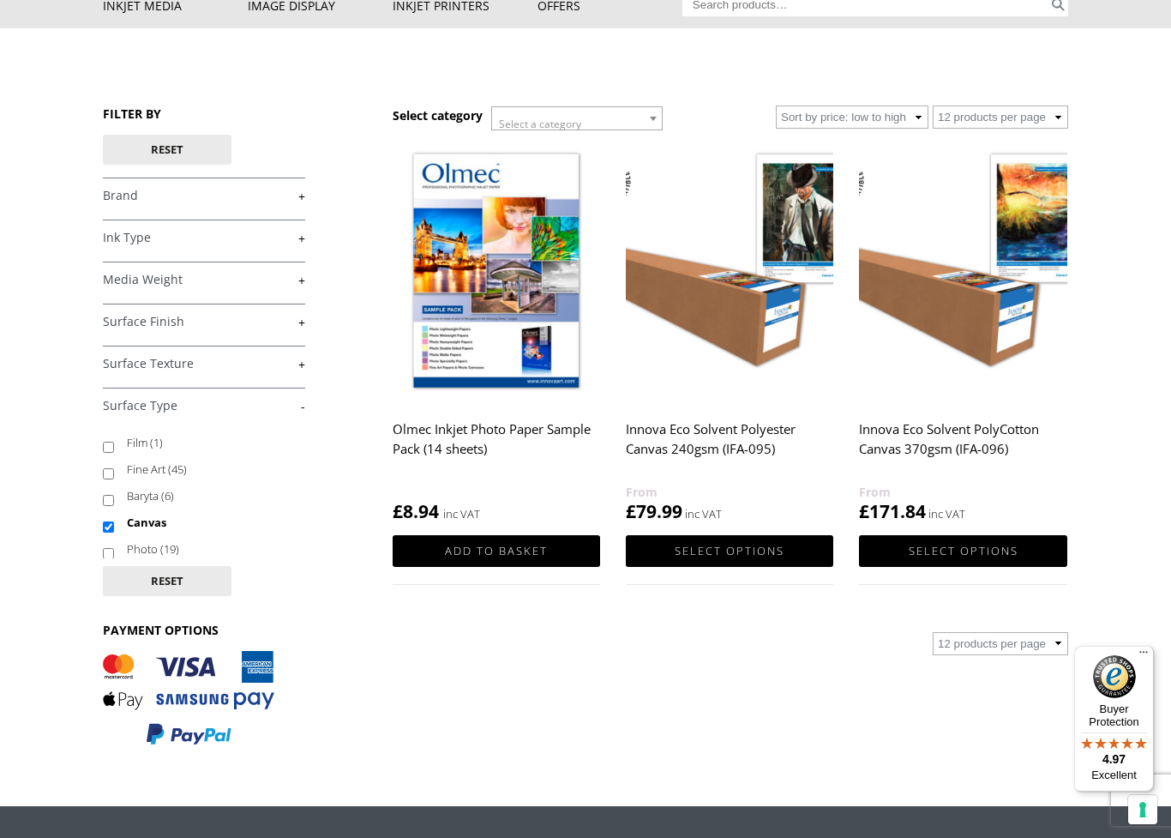 This screenshot has width=1171, height=838. Describe the element at coordinates (730, 551) in the screenshot. I see `a: Select options for “Innova Eco Solvent Polyester Canvas 240gsm (IFA-095)”` at that location.